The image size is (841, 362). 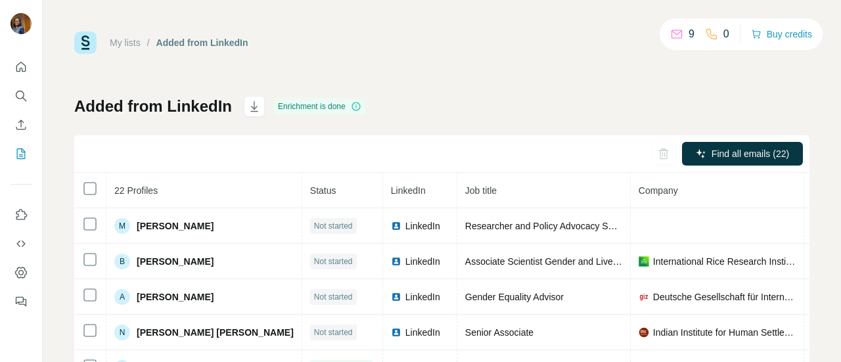 What do you see at coordinates (122, 297) in the screenshot?
I see `div: A` at bounding box center [122, 297].